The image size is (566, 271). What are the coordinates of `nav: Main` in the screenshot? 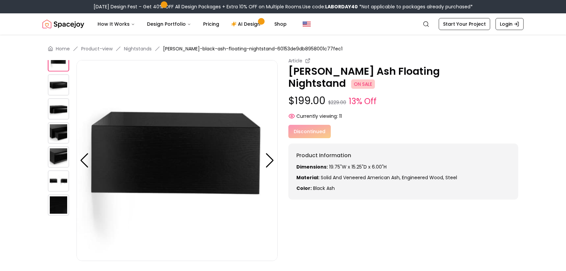 It's located at (192, 24).